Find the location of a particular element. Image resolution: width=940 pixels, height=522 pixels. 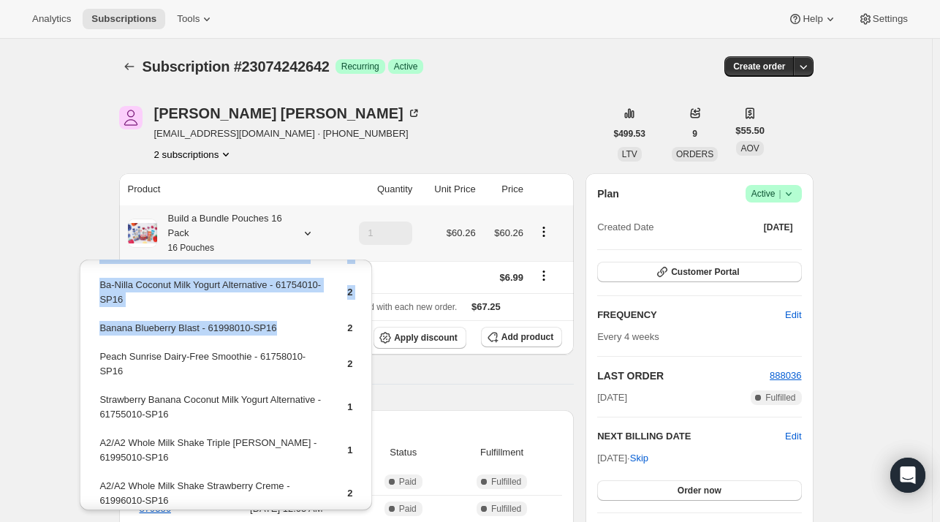

span: Subscriptions is located at coordinates (124, 19).